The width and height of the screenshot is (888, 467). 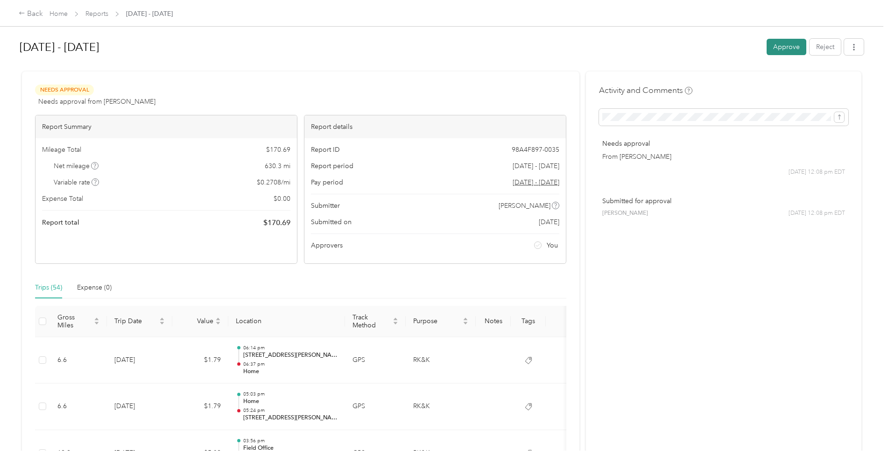 What do you see at coordinates (78, 321) in the screenshot?
I see `th: Gross Miles` at bounding box center [78, 321].